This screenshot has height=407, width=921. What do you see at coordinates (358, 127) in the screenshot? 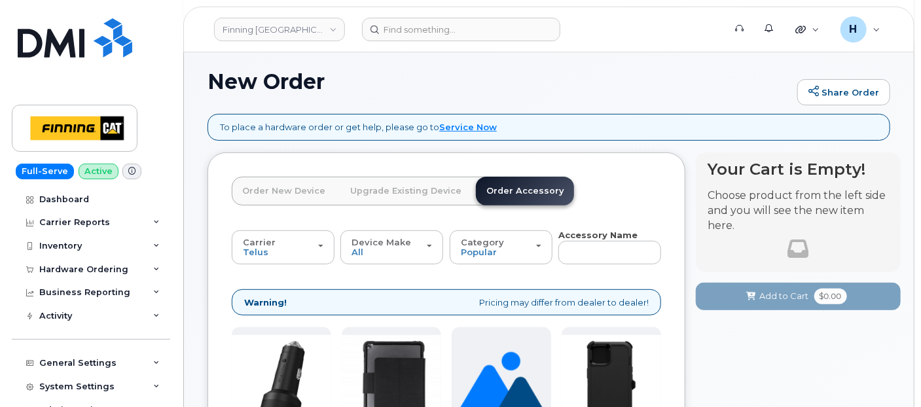
I see `p: To place a hardware order or get help, please go to` at bounding box center [358, 127].